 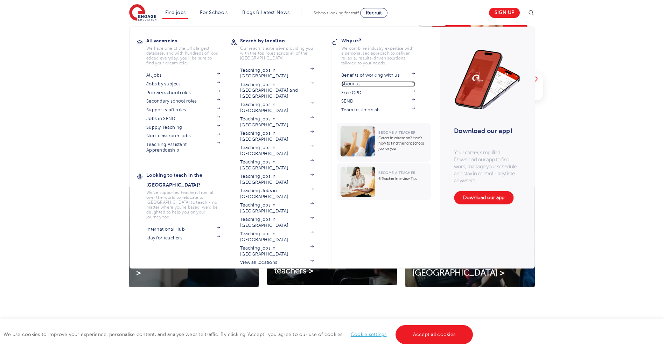 I want to click on a: Recruit, so click(x=374, y=13).